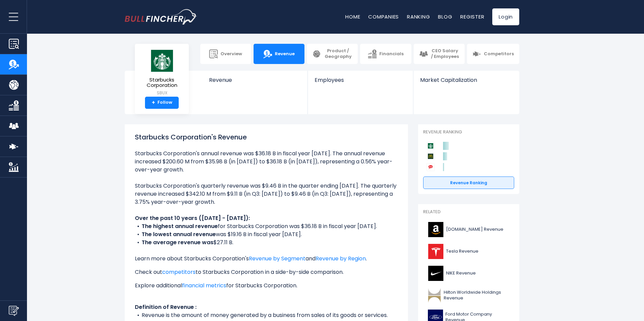 The height and width of the screenshot is (321, 644). What do you see at coordinates (266, 259) in the screenshot?
I see `p: Learn more about Starbucks Corporation's and .` at bounding box center [266, 259].